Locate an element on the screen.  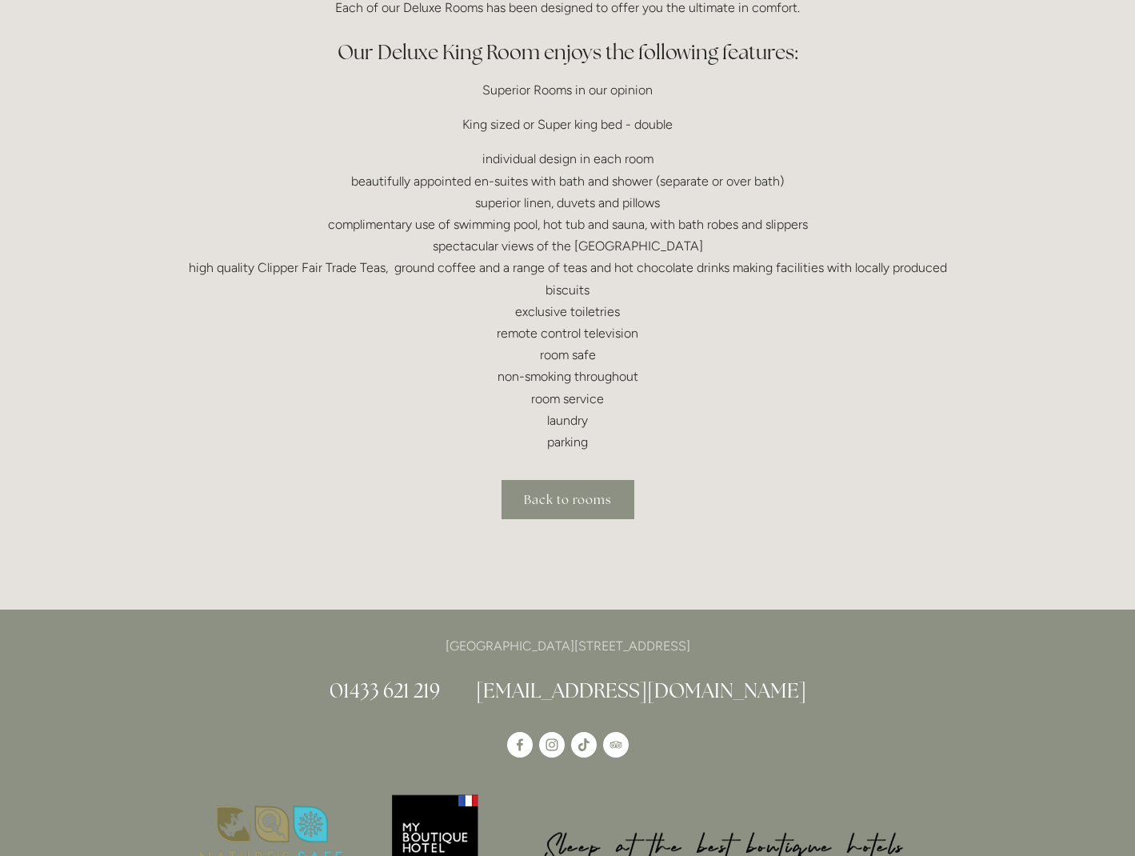
p: King sized or Super king bed - double is located at coordinates (568, 124).